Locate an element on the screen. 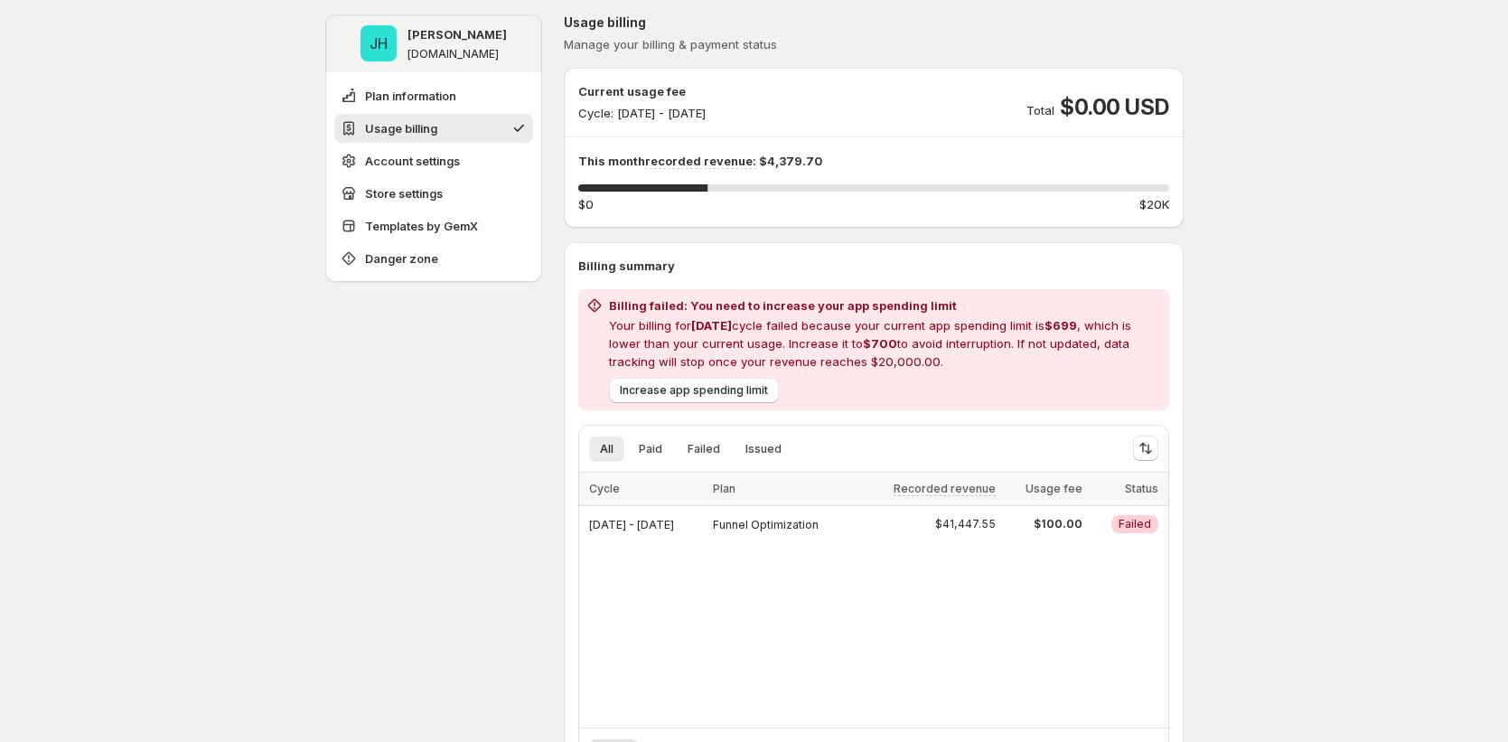 The height and width of the screenshot is (742, 1508). span: $41,447.55 is located at coordinates (965, 524).